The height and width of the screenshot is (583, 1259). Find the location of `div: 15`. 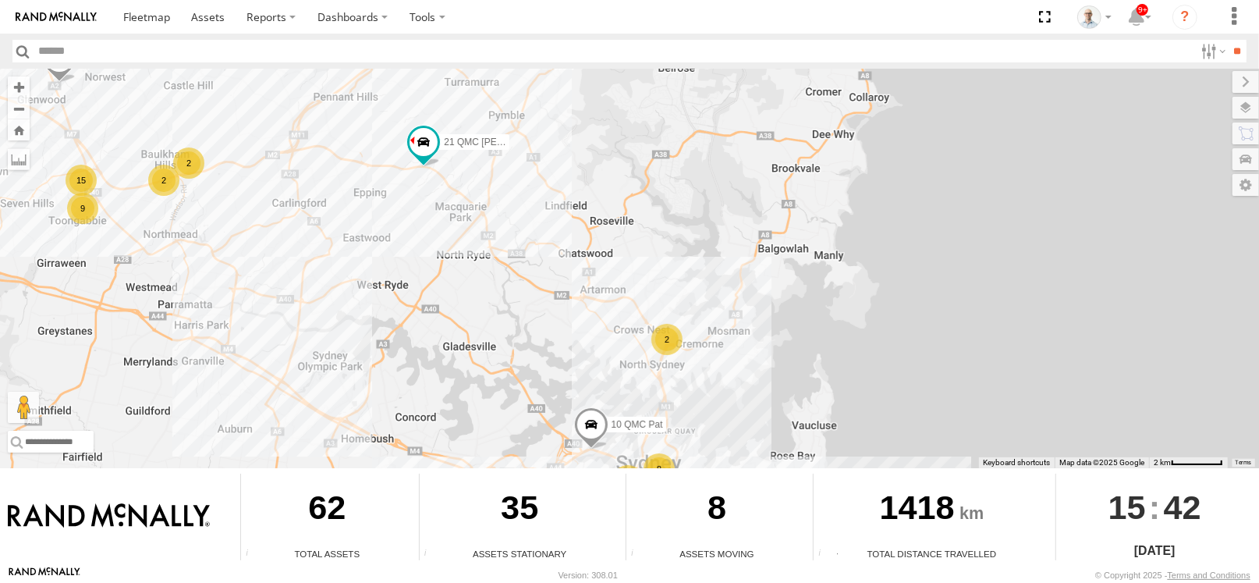

div: 15 is located at coordinates (81, 180).